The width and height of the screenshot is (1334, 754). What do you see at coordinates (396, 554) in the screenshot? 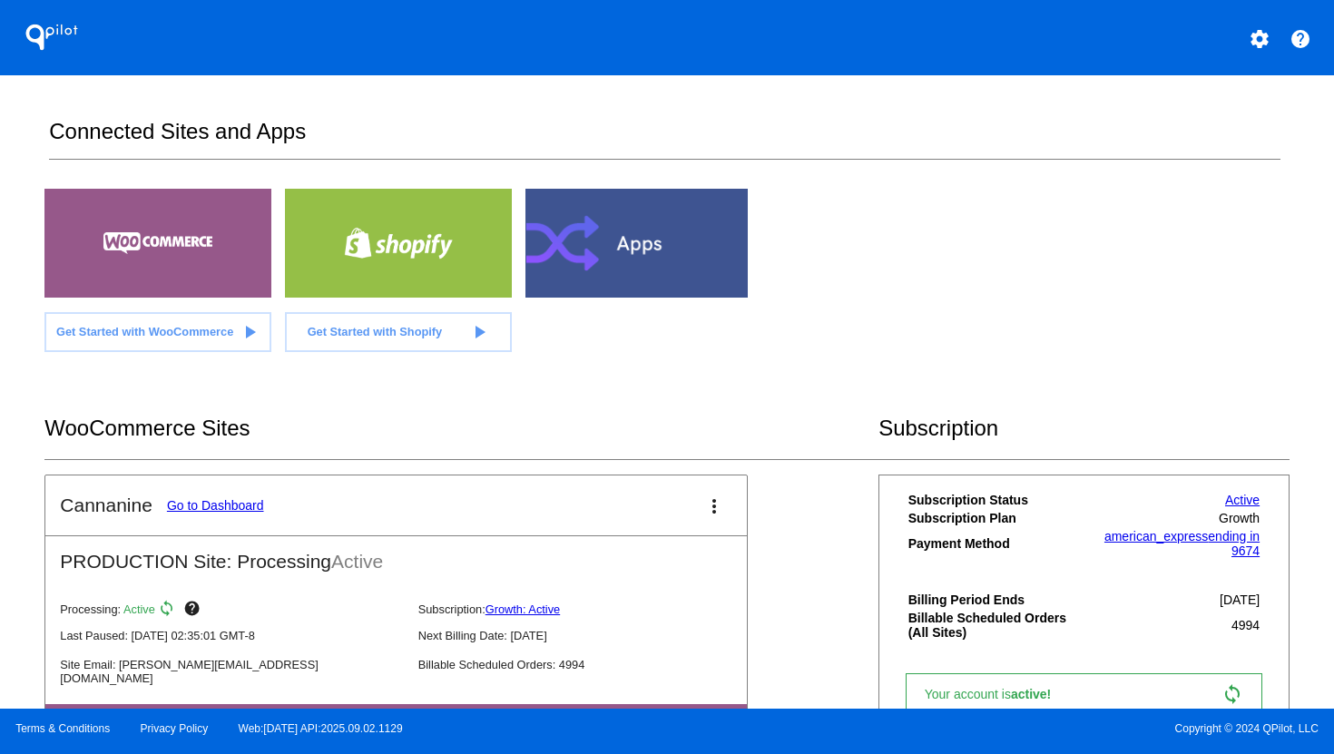
I see `h2: PRODUCTION Site: Processing` at bounding box center [396, 554].